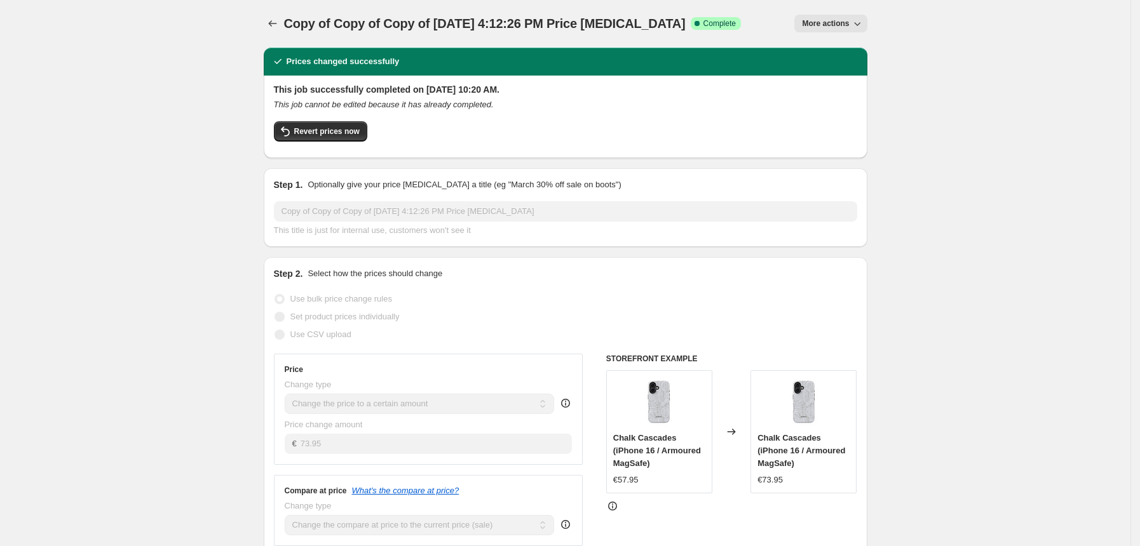  I want to click on button: Revert prices now, so click(320, 132).